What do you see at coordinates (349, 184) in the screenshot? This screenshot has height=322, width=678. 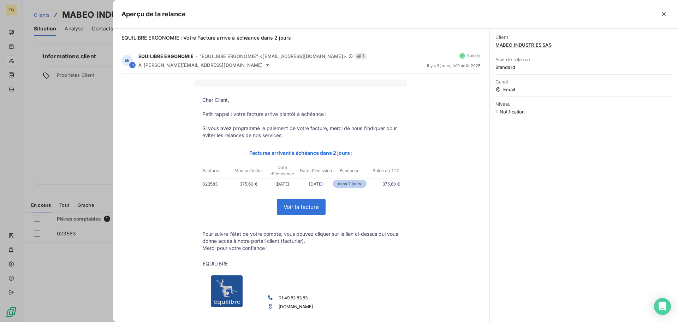 I see `p: dans 2 jours` at bounding box center [349, 184].